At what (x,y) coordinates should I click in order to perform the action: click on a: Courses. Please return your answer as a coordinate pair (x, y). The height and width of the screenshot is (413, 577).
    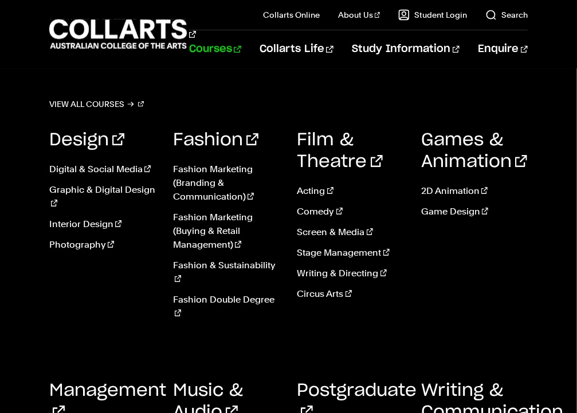
    Looking at the image, I should click on (215, 49).